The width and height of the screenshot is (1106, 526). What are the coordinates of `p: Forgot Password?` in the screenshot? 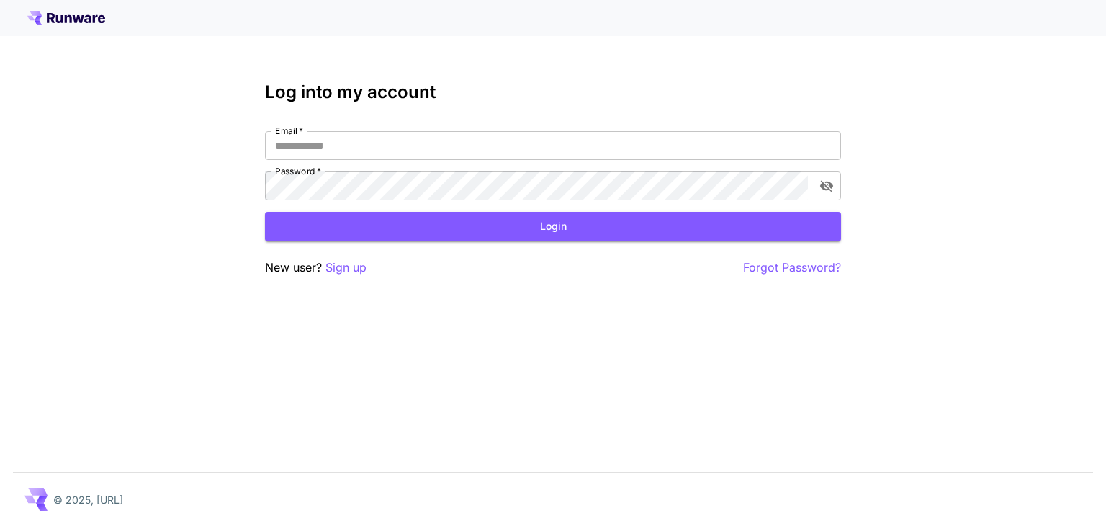 It's located at (792, 267).